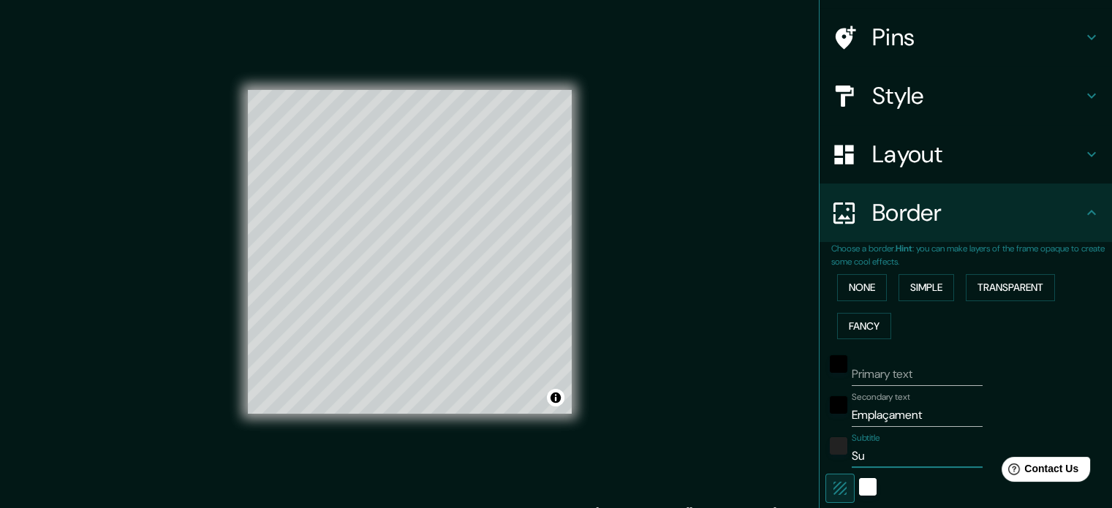 The width and height of the screenshot is (1112, 508). I want to click on div: Border, so click(966, 213).